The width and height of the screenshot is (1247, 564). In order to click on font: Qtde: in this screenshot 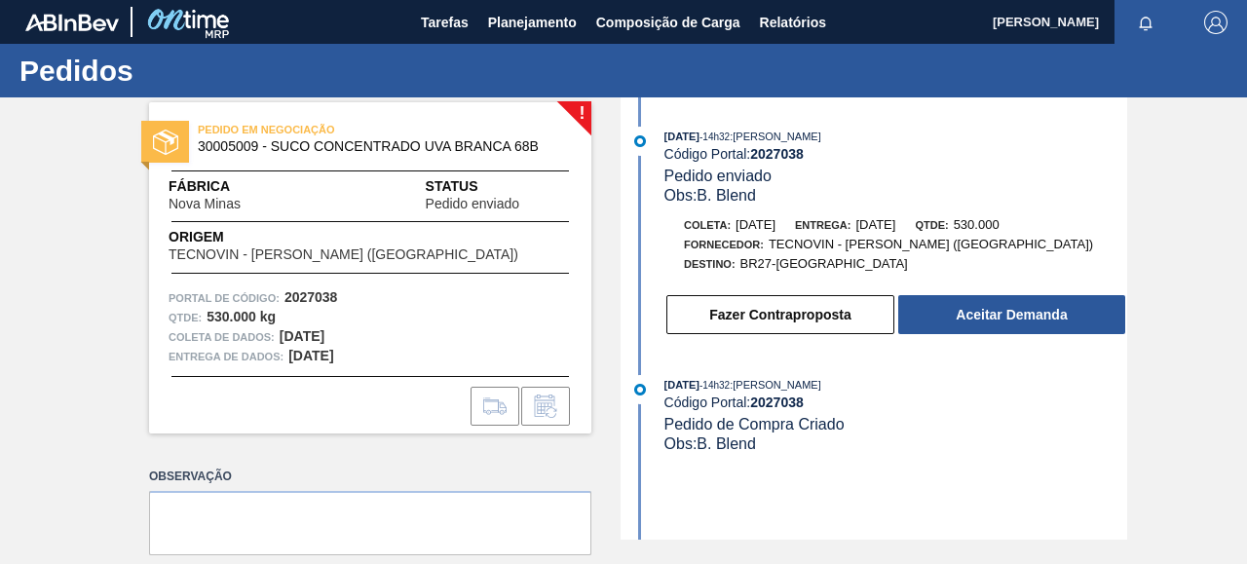, I will do `click(931, 225)`.